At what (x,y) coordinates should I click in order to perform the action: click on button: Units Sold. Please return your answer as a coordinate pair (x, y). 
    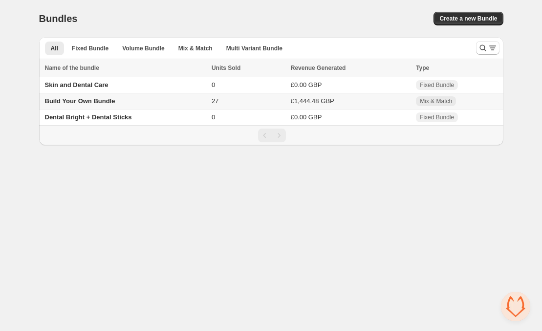
    Looking at the image, I should click on (231, 68).